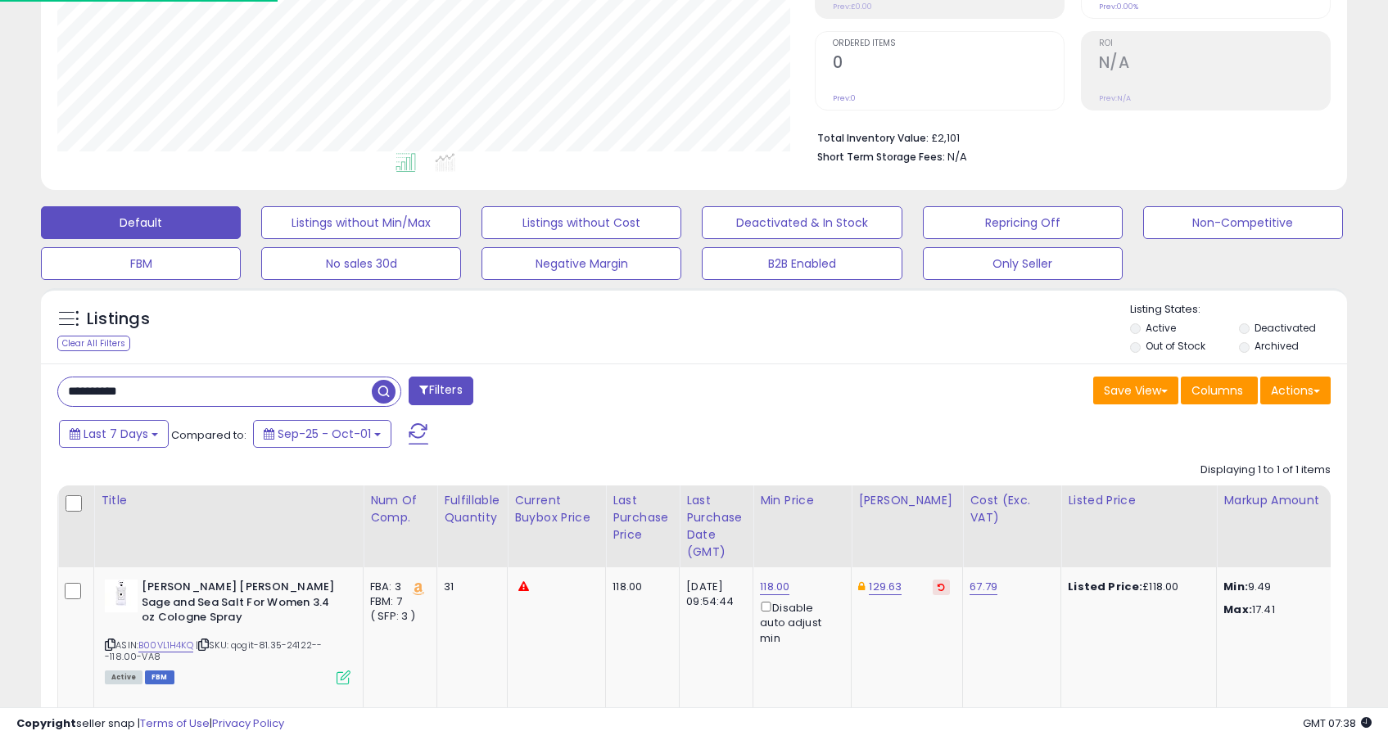 The height and width of the screenshot is (740, 1388). What do you see at coordinates (1138, 500) in the screenshot?
I see `div: Listed Price` at bounding box center [1138, 500].